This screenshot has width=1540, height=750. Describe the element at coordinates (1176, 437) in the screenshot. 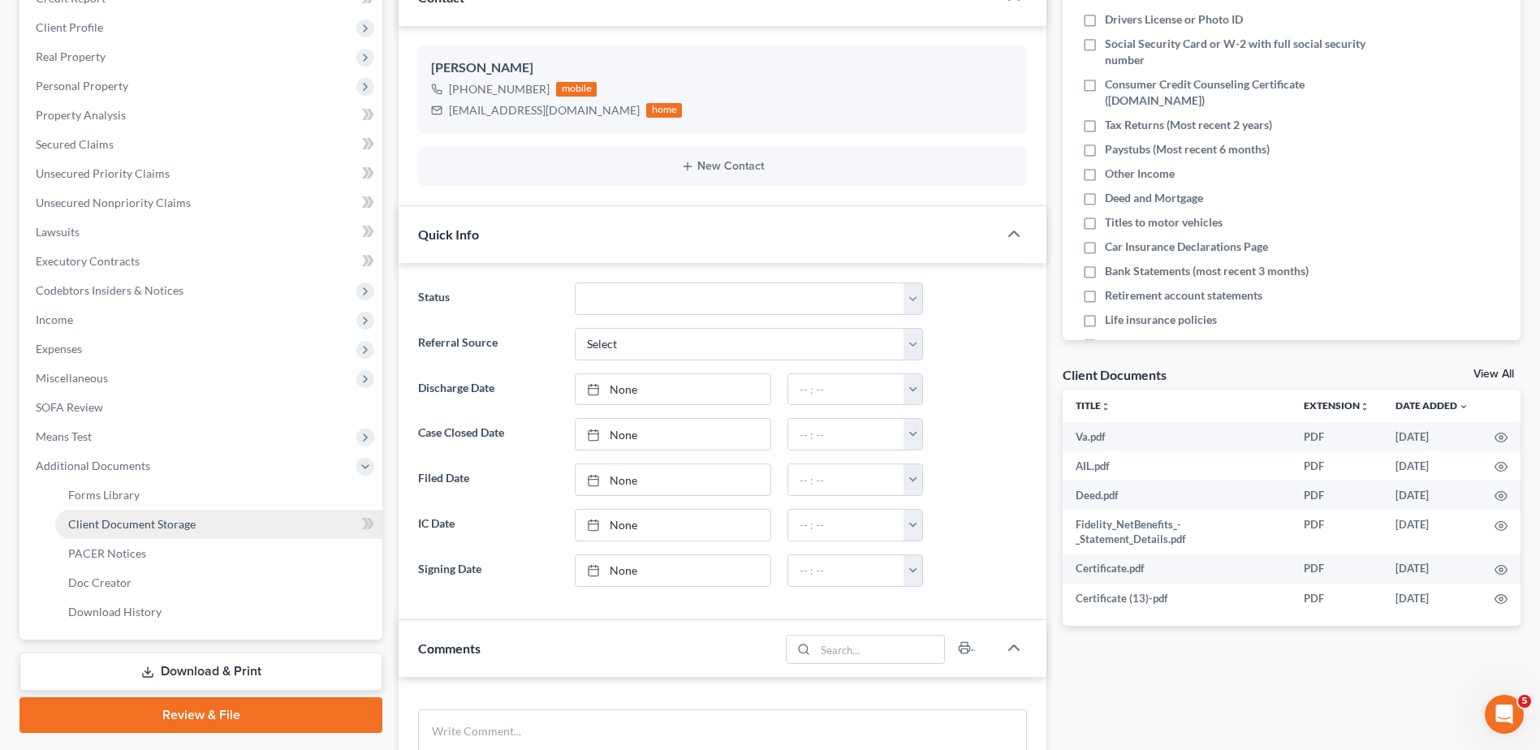

I see `td: Va.pdf` at that location.